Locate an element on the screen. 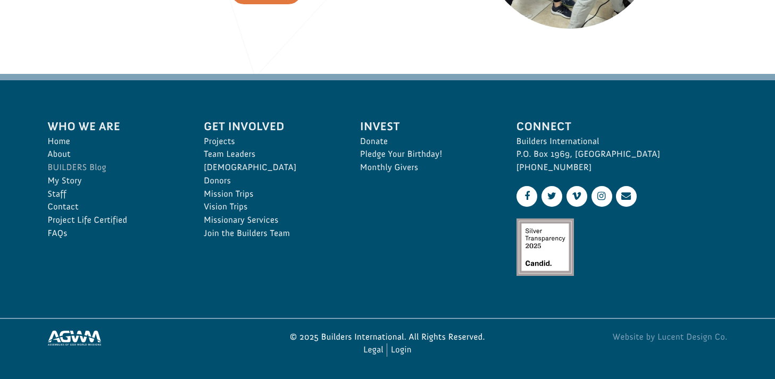 This screenshot has height=379, width=775. span: Connect is located at coordinates (622, 126).